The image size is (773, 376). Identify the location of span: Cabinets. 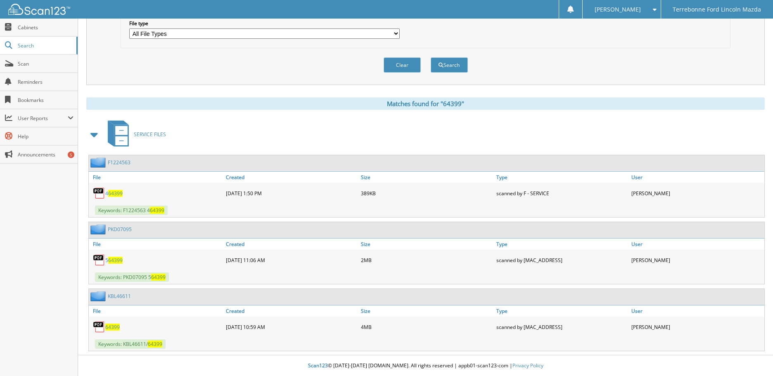
(45, 27).